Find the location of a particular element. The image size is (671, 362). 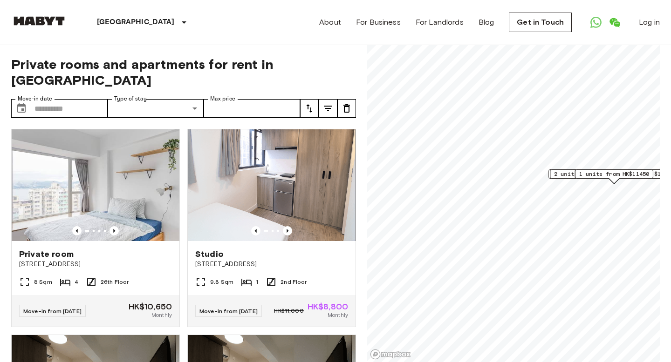

span: 26th Floor is located at coordinates (115, 282).